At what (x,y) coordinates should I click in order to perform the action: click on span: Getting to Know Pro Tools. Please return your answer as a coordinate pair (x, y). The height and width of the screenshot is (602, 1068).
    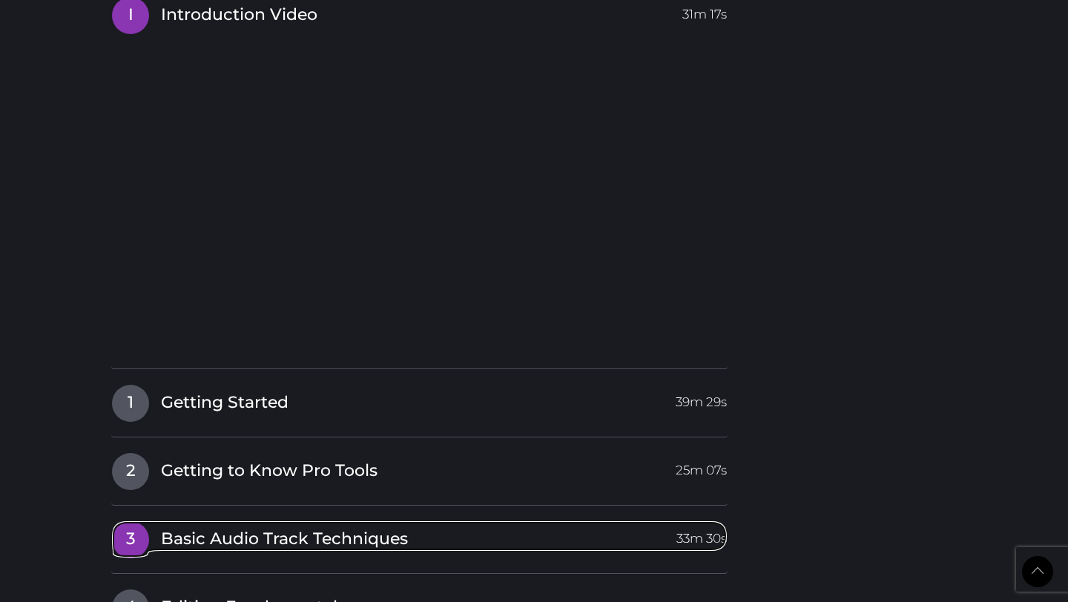
    Looking at the image, I should click on (269, 471).